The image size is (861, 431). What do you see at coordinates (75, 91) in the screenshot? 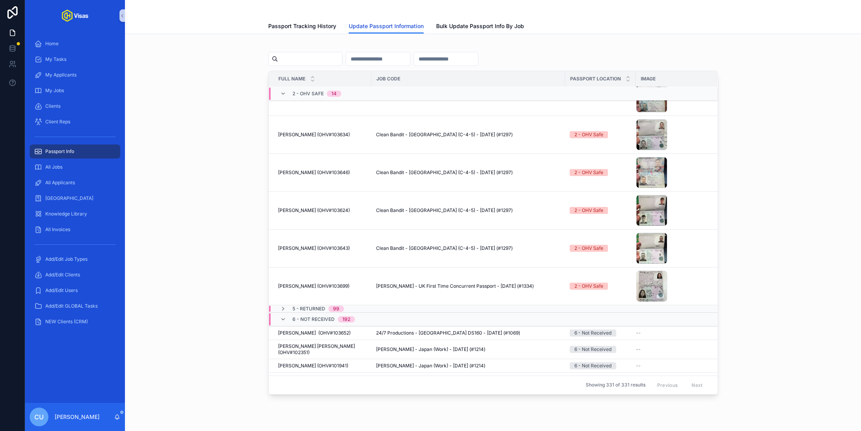
I see `a: My Jobs` at bounding box center [75, 91].